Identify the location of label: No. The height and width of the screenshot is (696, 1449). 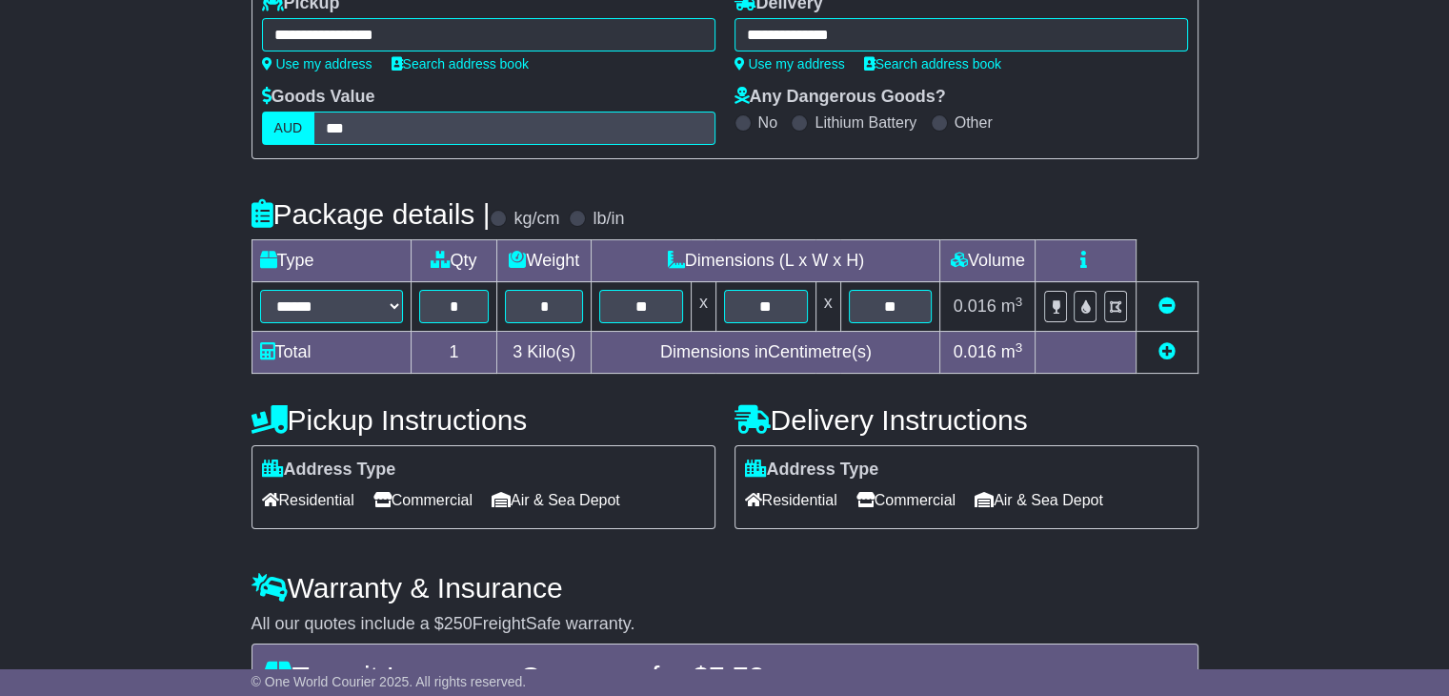
(768, 122).